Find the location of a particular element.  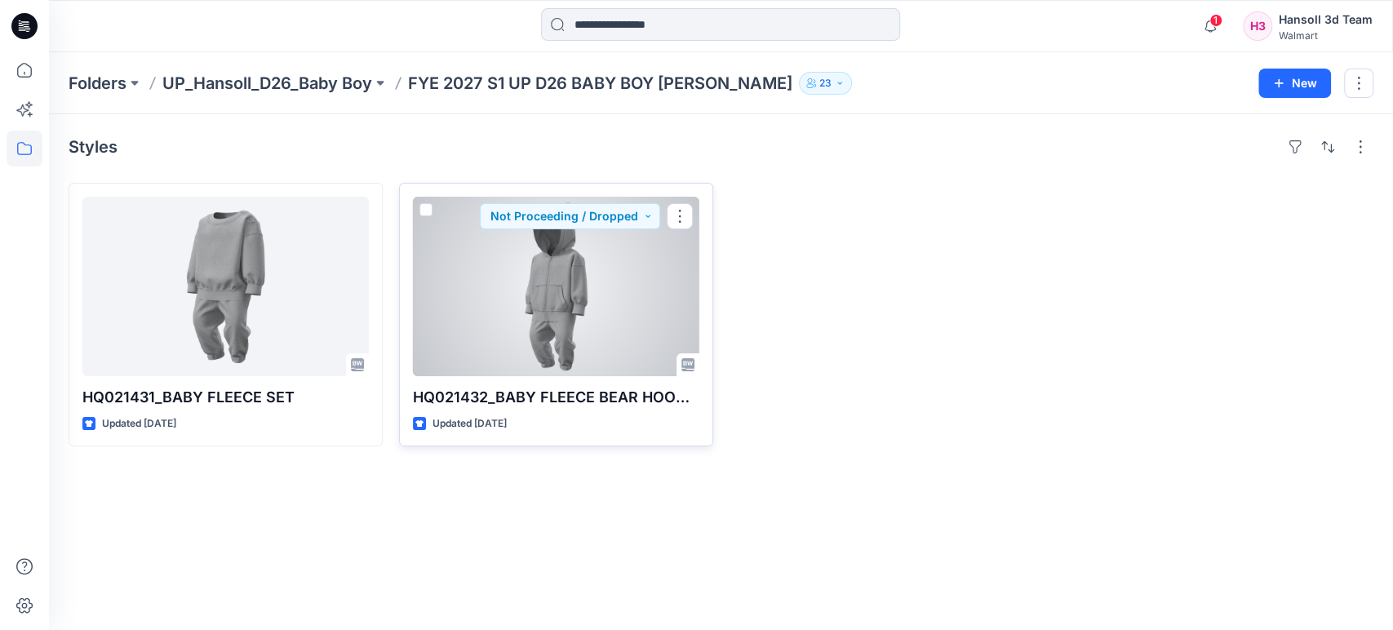

h4: Styles is located at coordinates (93, 147).